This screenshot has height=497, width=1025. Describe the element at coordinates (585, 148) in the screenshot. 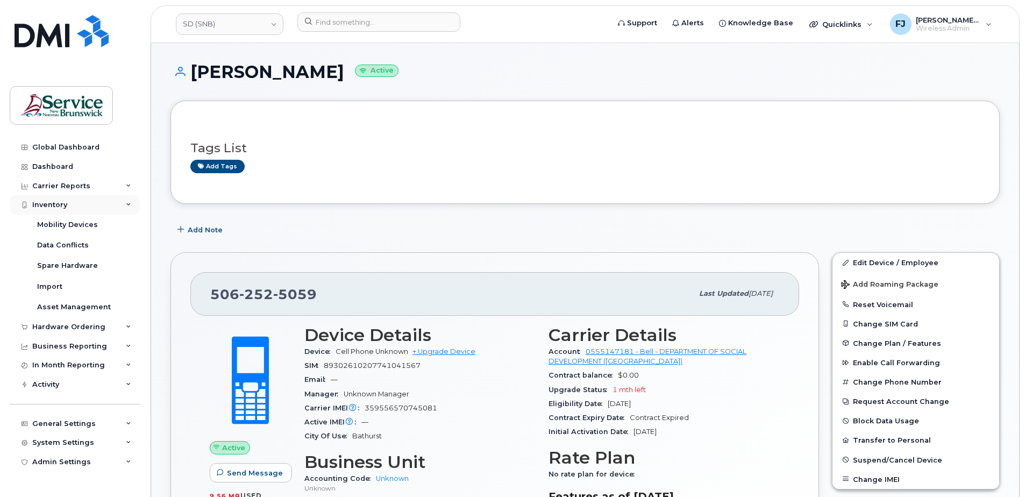

I see `h3: Tags List` at that location.